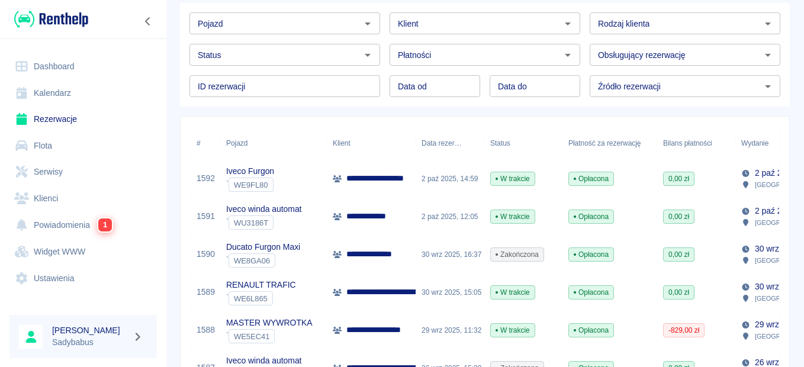 This screenshot has width=804, height=367. I want to click on a: Ustawienia, so click(83, 278).